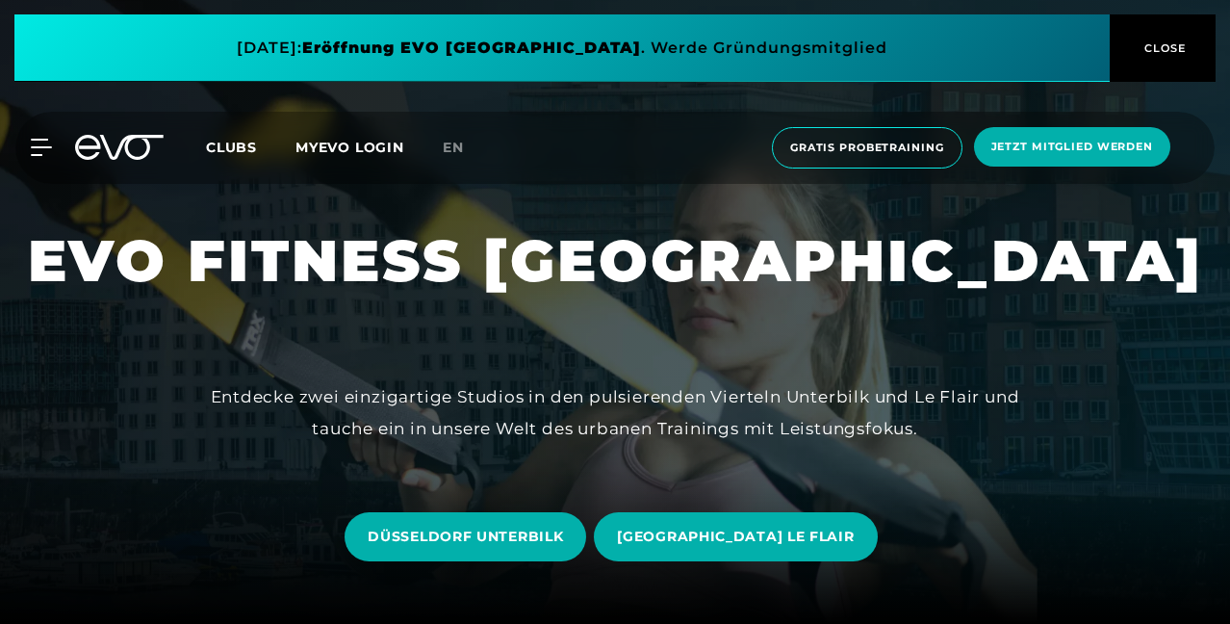 The height and width of the screenshot is (624, 1230). I want to click on button: CLOSE, so click(1162, 48).